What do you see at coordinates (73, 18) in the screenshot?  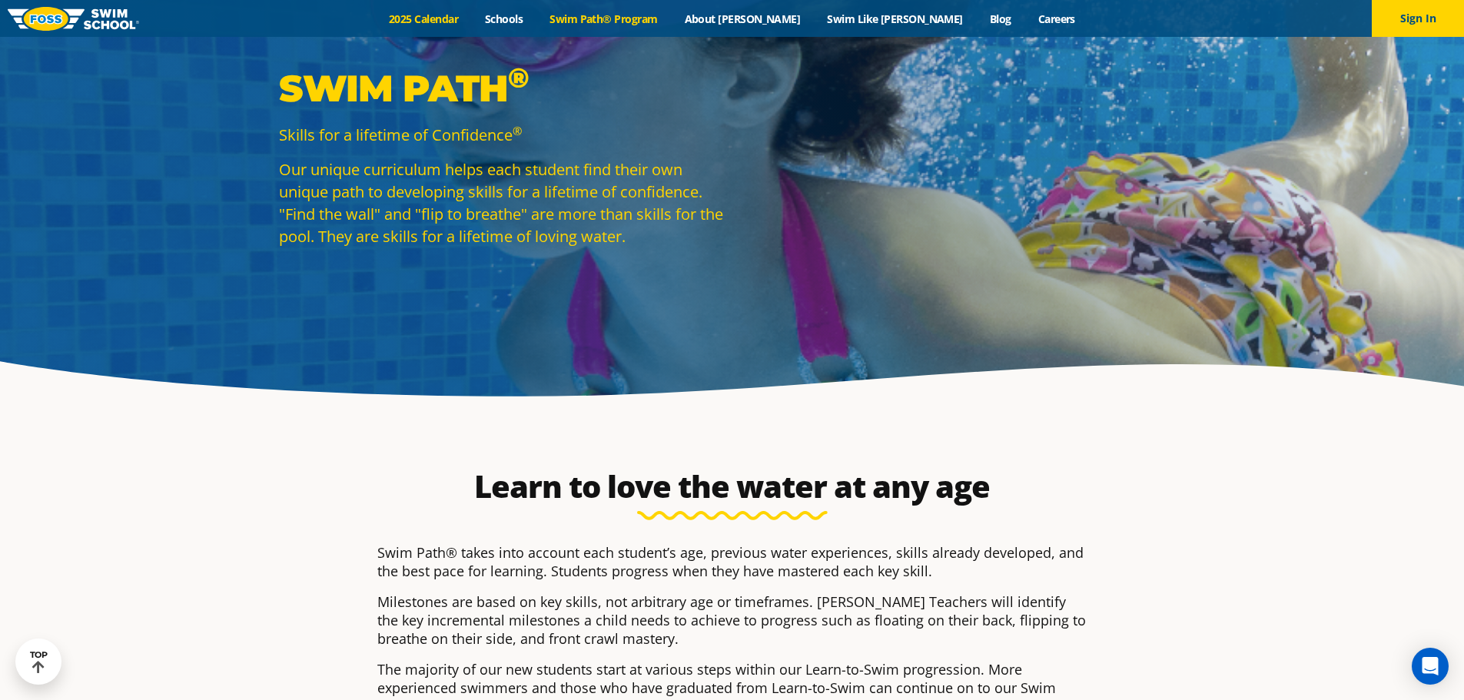 I see `img: FOSS Swim School Logo` at bounding box center [73, 18].